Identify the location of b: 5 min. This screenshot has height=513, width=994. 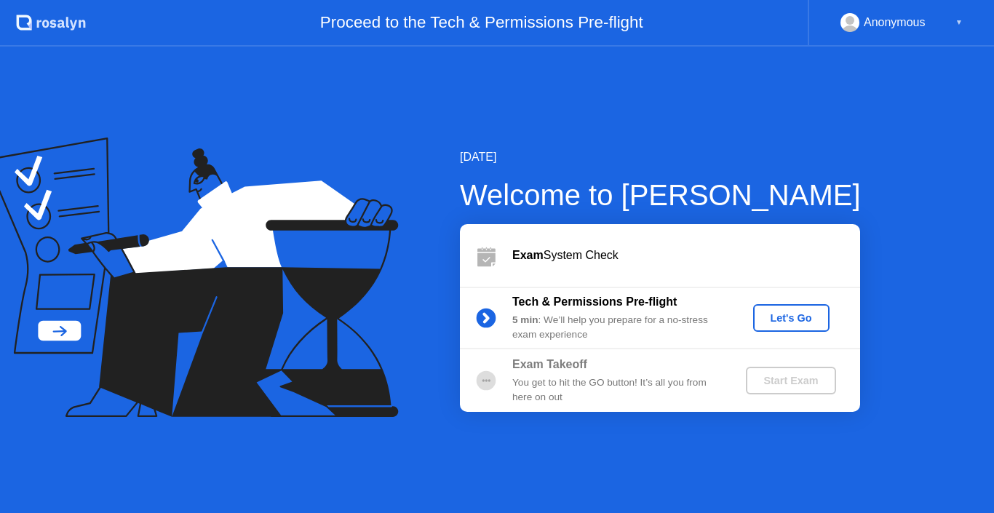
(525, 319).